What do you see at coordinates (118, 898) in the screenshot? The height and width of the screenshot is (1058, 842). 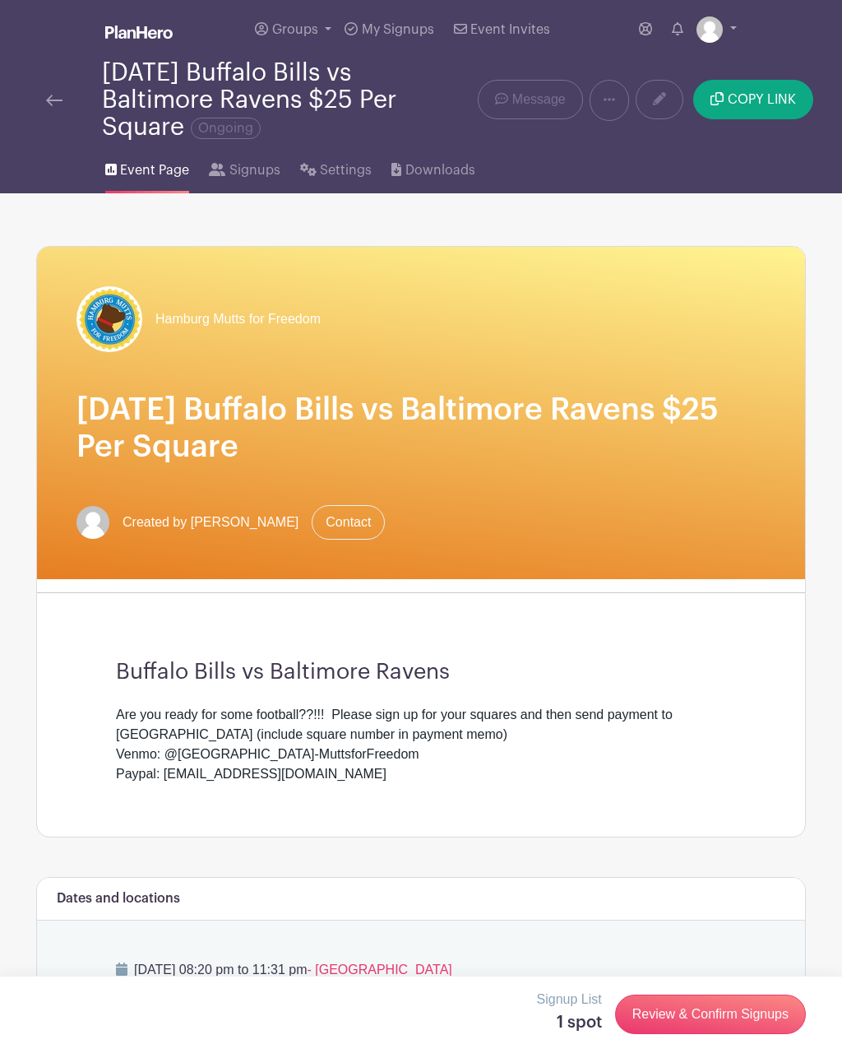 I see `h6: Dates and locations` at bounding box center [118, 898].